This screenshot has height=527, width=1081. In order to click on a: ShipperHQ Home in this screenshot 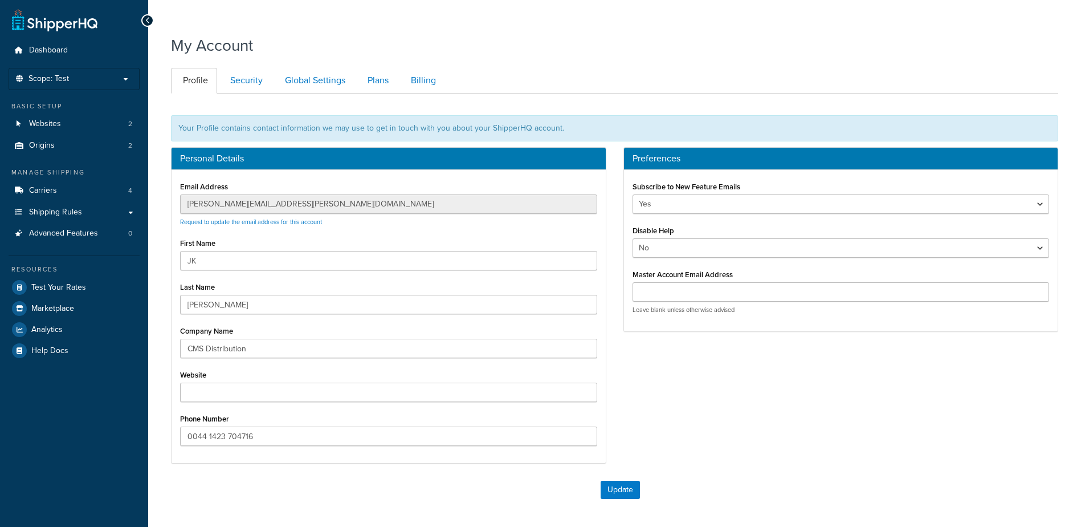, I will do `click(55, 20)`.